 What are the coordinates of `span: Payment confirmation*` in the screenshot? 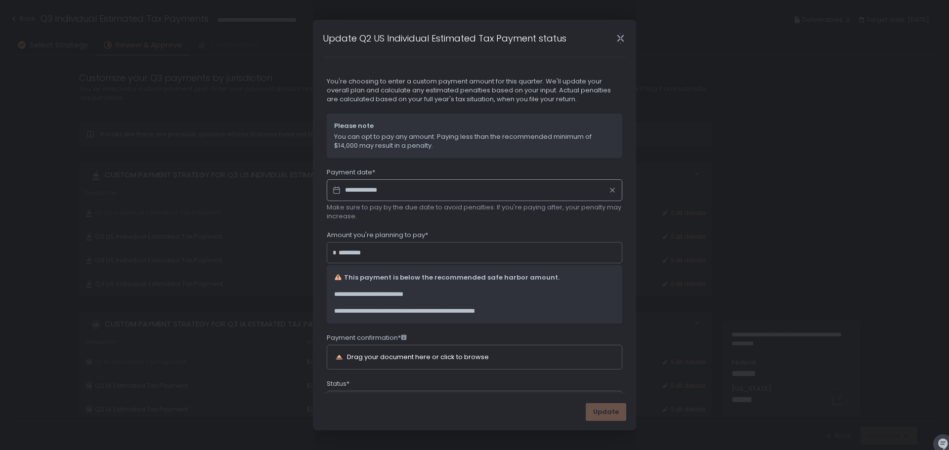 It's located at (367, 338).